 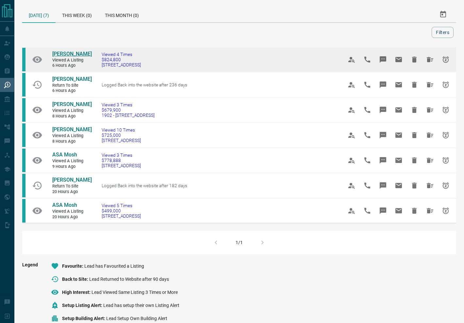 What do you see at coordinates (135, 292) in the screenshot?
I see `span: Lead Viewed Same Listing 3 Times or More` at bounding box center [135, 292].